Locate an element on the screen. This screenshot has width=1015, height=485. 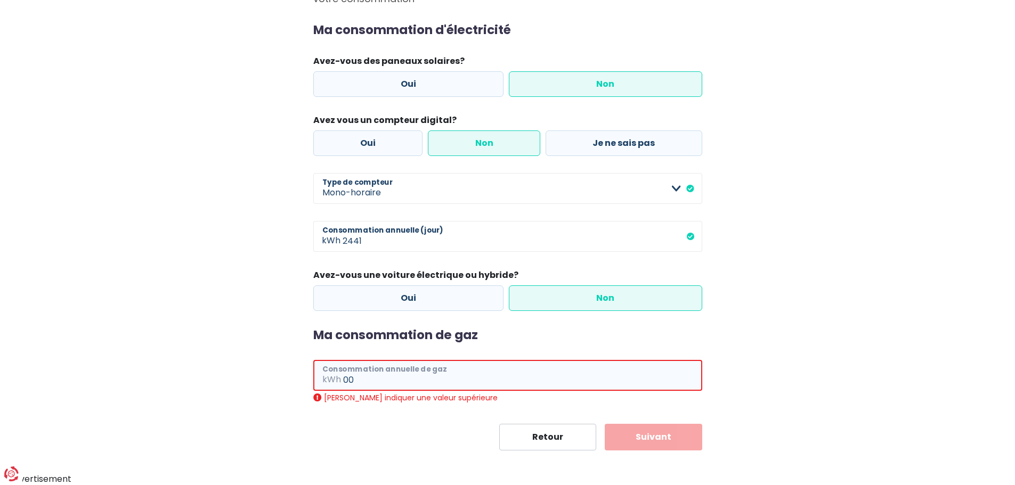
legend: Avez-vous des paneaux solaires? is located at coordinates (508, 63).